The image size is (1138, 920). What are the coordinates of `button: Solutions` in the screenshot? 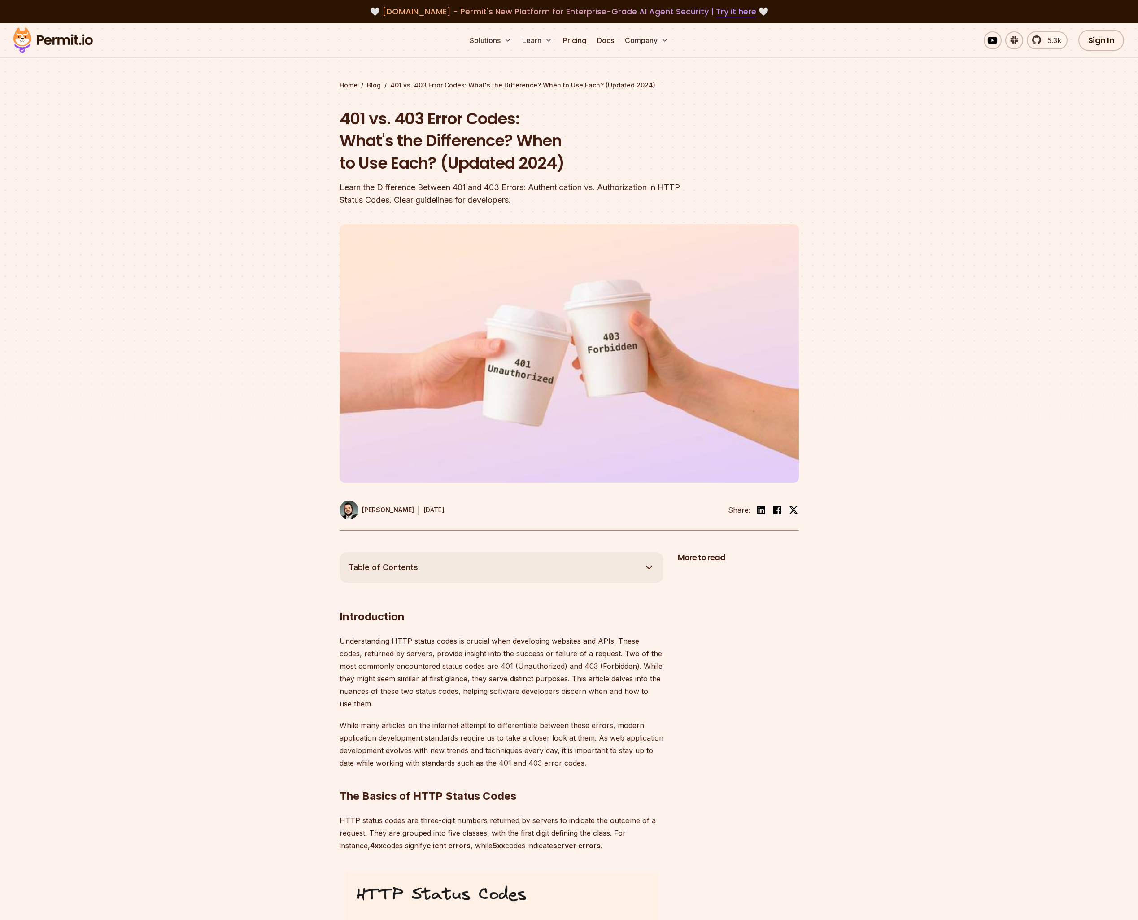 It's located at (490, 40).